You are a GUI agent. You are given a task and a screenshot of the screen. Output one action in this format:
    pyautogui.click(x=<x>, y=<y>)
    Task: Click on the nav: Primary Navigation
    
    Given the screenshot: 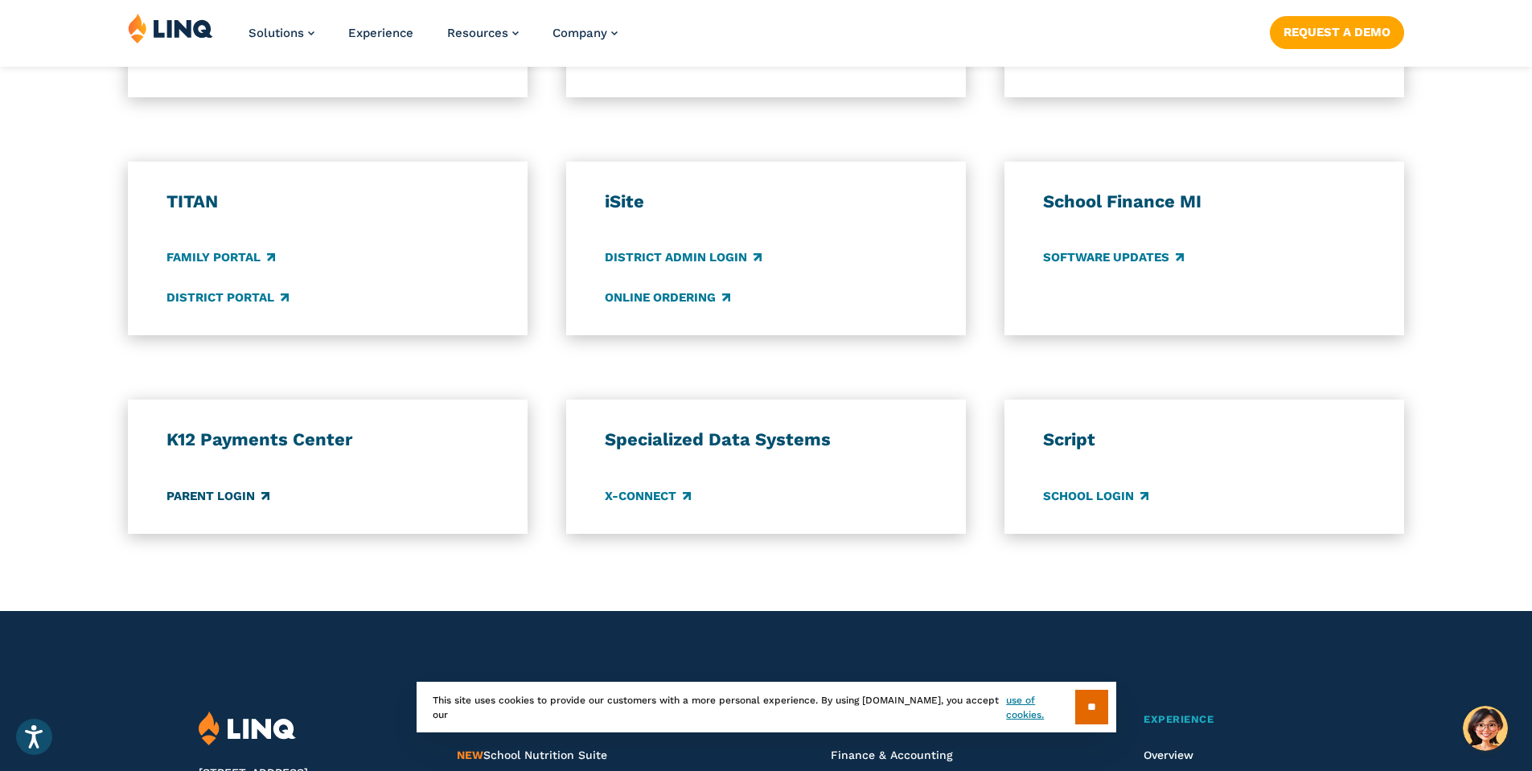 What is the action you would take?
    pyautogui.click(x=433, y=39)
    